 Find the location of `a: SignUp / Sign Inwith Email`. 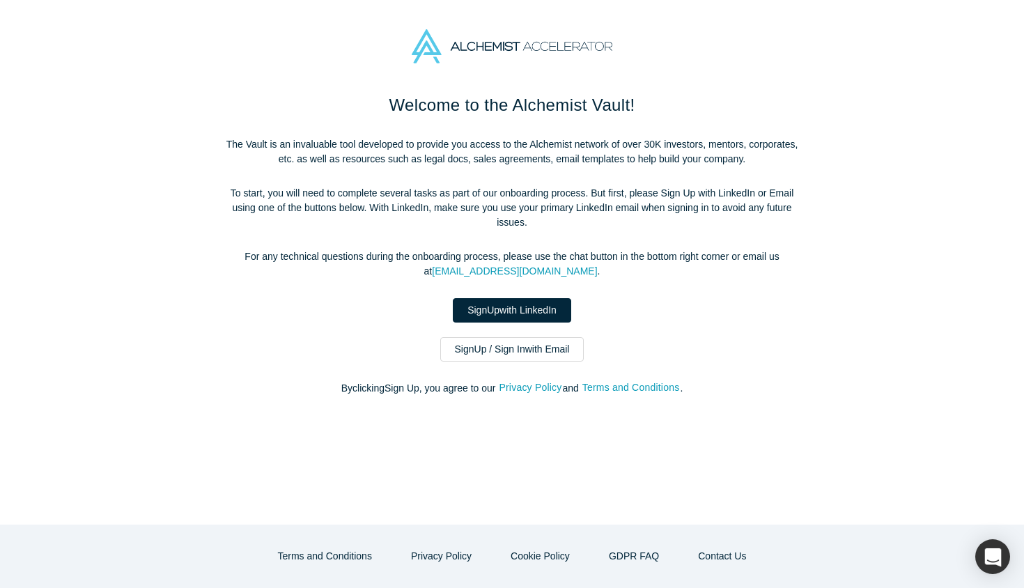

a: SignUp / Sign Inwith Email is located at coordinates (512, 349).